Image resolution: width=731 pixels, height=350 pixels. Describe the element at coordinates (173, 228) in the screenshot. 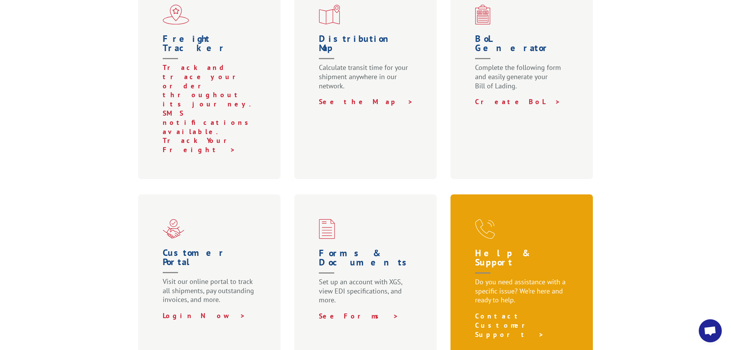

I see `img: xgs-icon-partner-red (1)` at that location.